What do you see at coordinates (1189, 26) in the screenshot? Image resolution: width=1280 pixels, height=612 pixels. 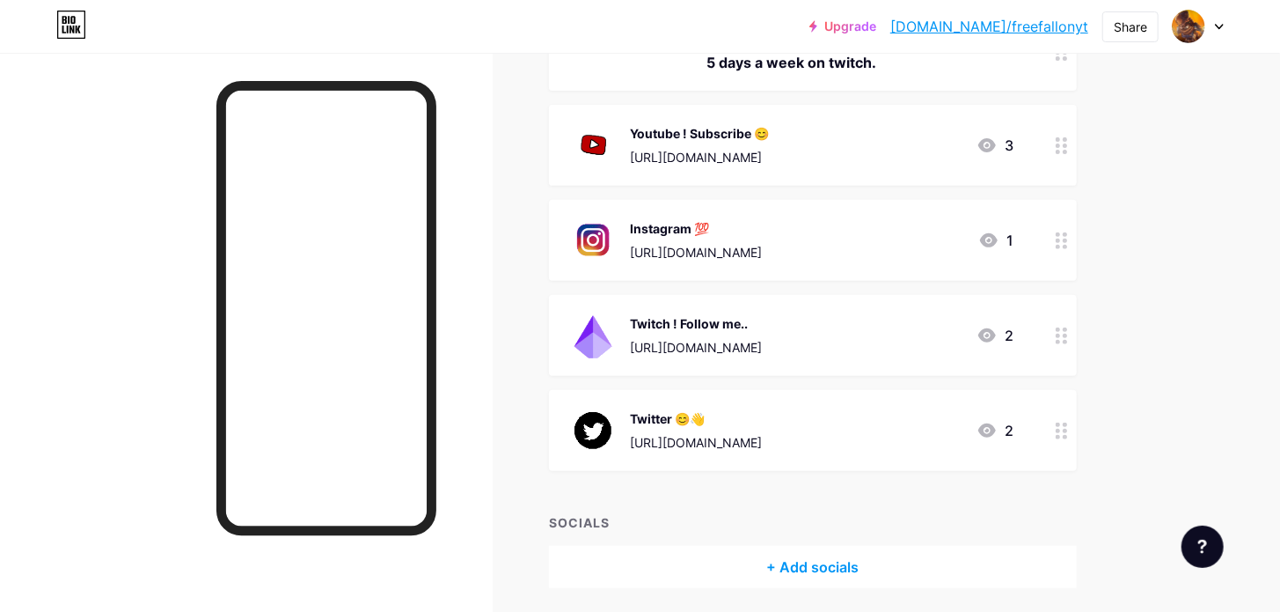 I see `img: Freefall Gaming` at bounding box center [1189, 26].